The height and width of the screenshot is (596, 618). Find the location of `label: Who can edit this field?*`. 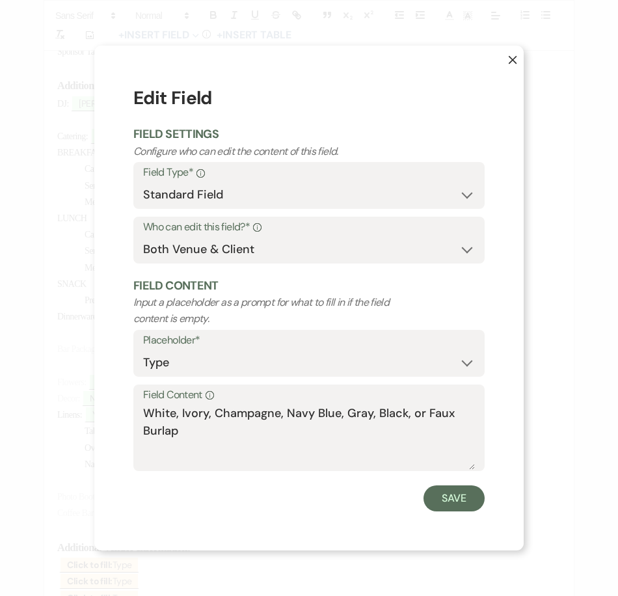

label: Who can edit this field?* is located at coordinates (309, 227).